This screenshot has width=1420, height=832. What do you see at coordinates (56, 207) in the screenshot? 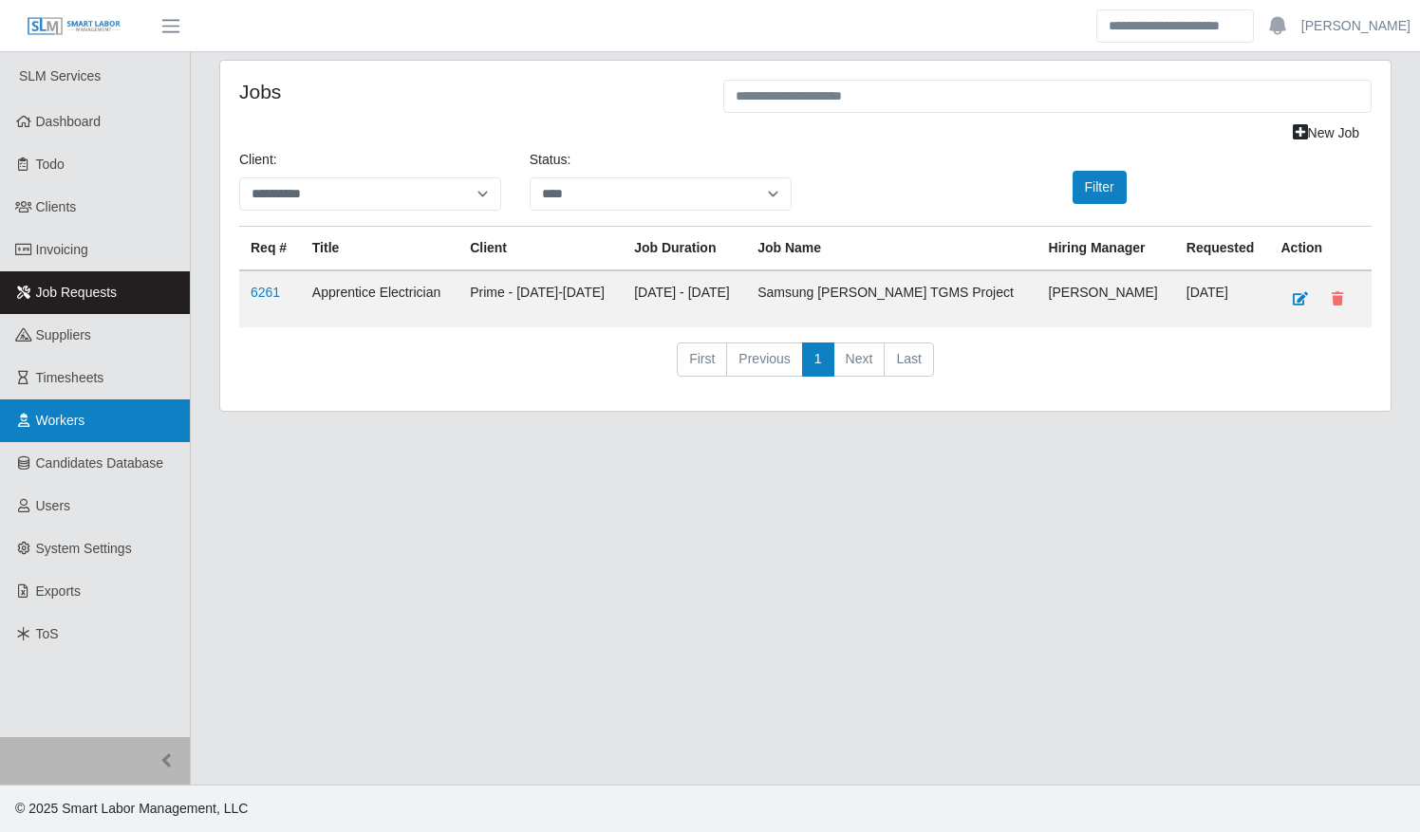
I see `span: Clients` at bounding box center [56, 207].